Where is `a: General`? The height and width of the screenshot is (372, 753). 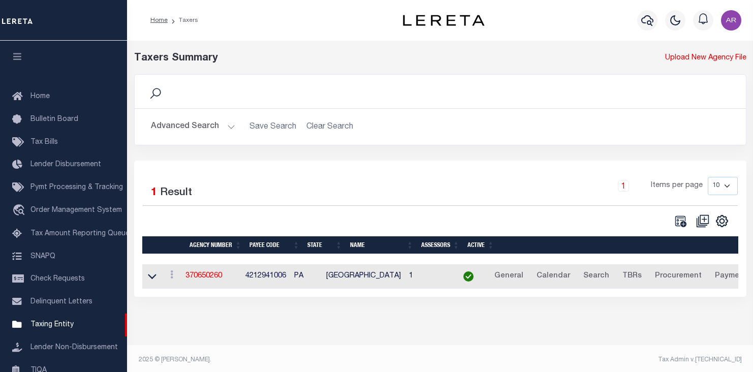
a: General is located at coordinates (509, 277).